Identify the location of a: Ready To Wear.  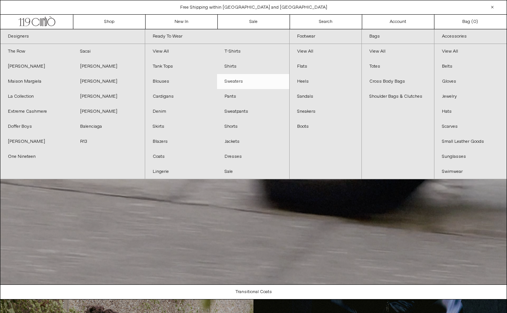
(218, 37).